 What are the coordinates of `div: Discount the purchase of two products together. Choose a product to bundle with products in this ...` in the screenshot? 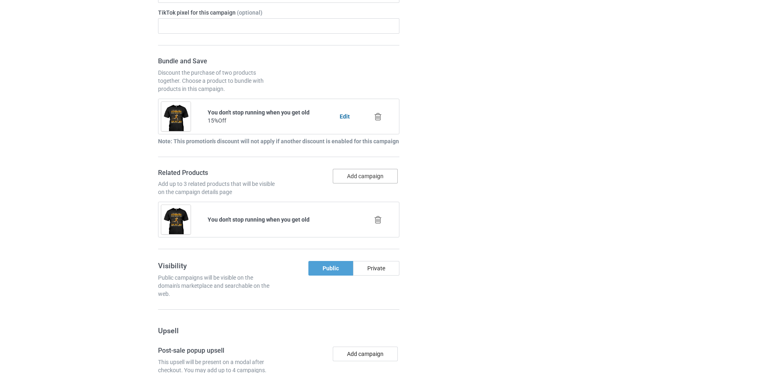 It's located at (217, 81).